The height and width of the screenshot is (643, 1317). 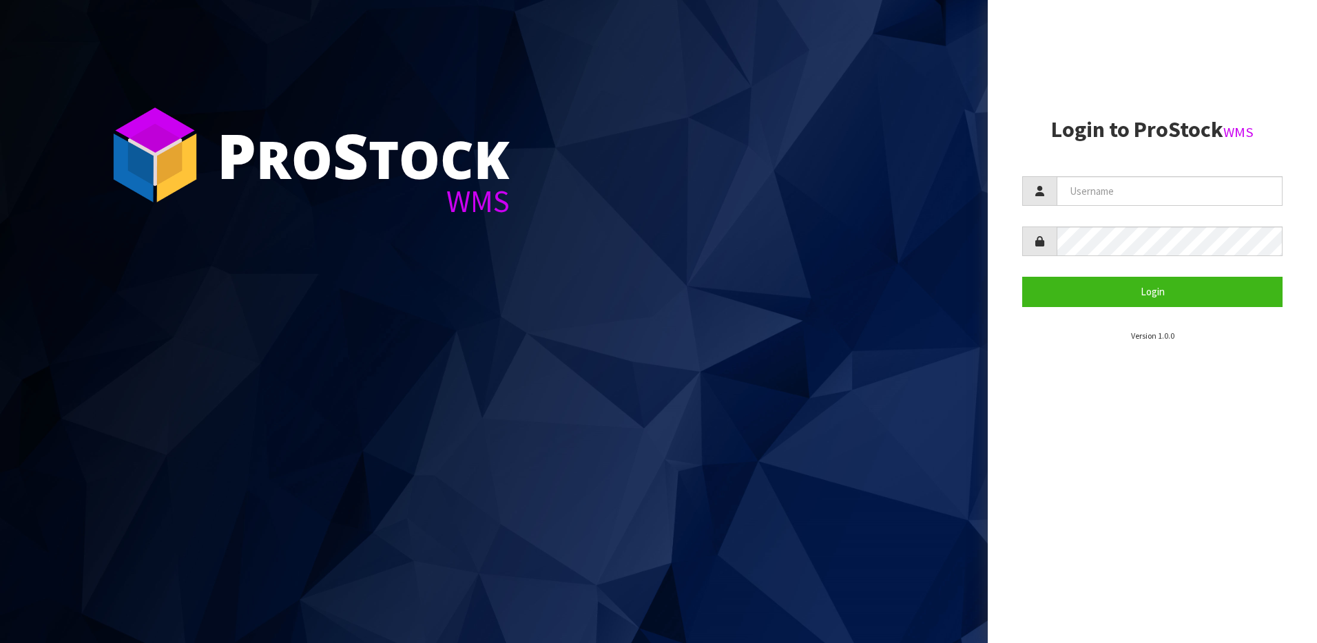 I want to click on small: WMS, so click(x=1238, y=132).